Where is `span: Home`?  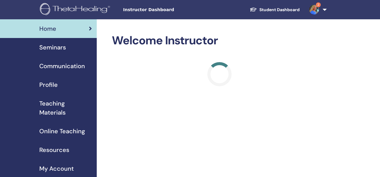 span: Home is located at coordinates (48, 29).